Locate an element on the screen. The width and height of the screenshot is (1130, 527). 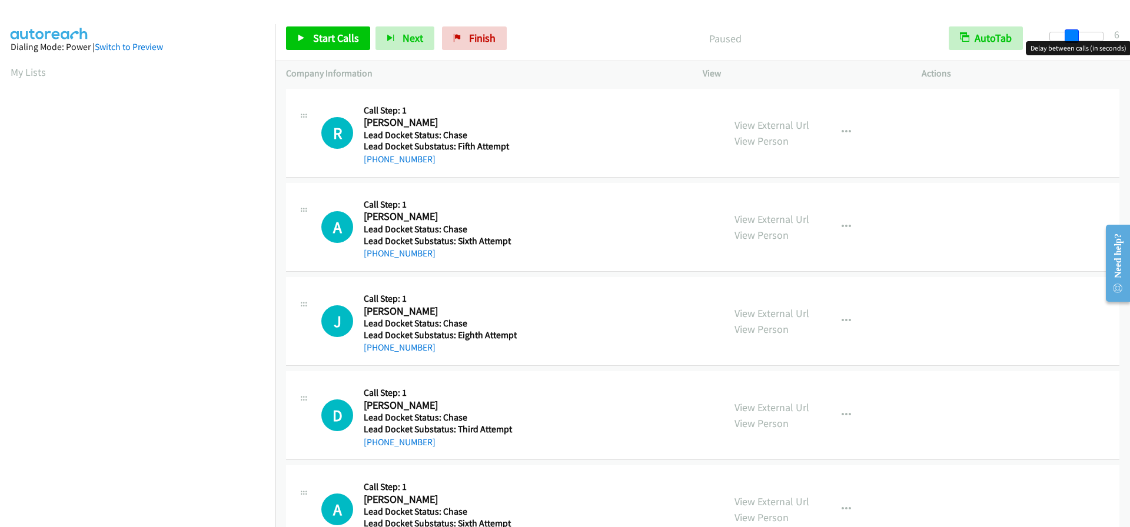
p: Actions is located at coordinates (1020, 74).